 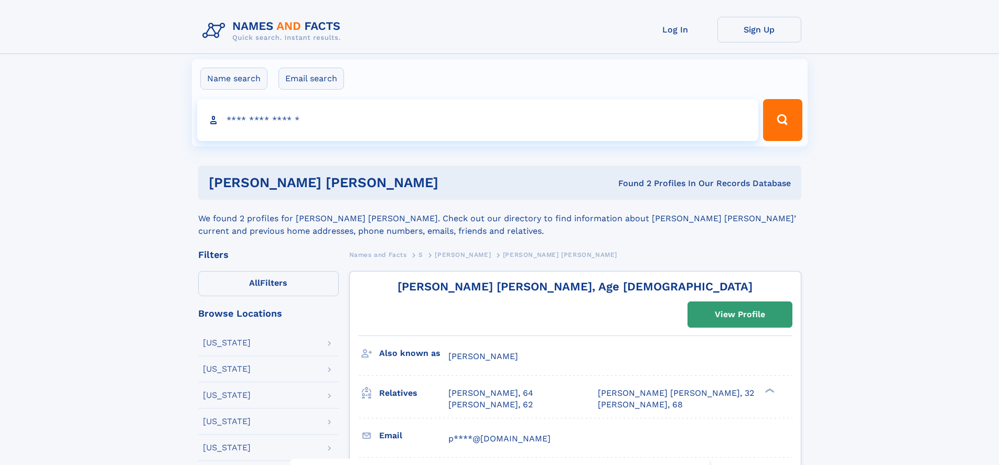 What do you see at coordinates (414, 393) in the screenshot?
I see `h3: Relatives` at bounding box center [414, 393].